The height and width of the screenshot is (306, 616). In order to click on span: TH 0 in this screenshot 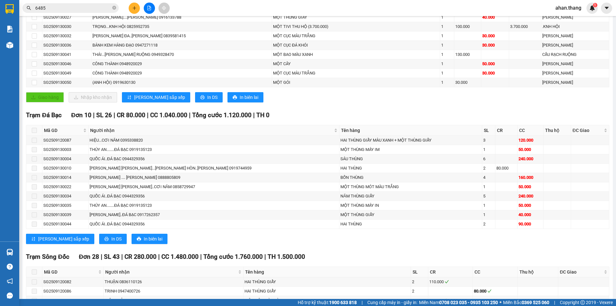, I will do `click(263, 115)`.